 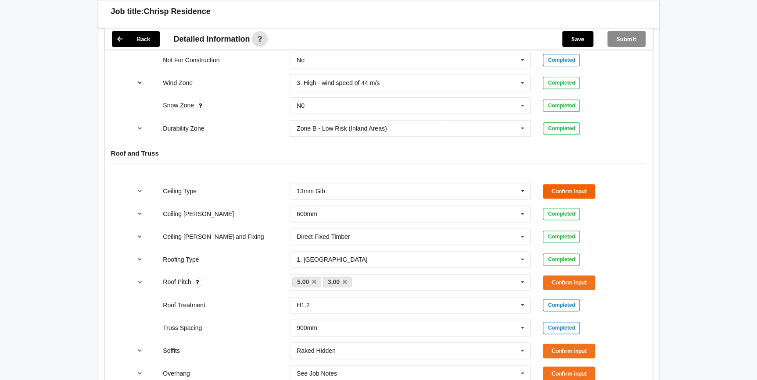 I want to click on h3: Chrisp Residence, so click(x=177, y=11).